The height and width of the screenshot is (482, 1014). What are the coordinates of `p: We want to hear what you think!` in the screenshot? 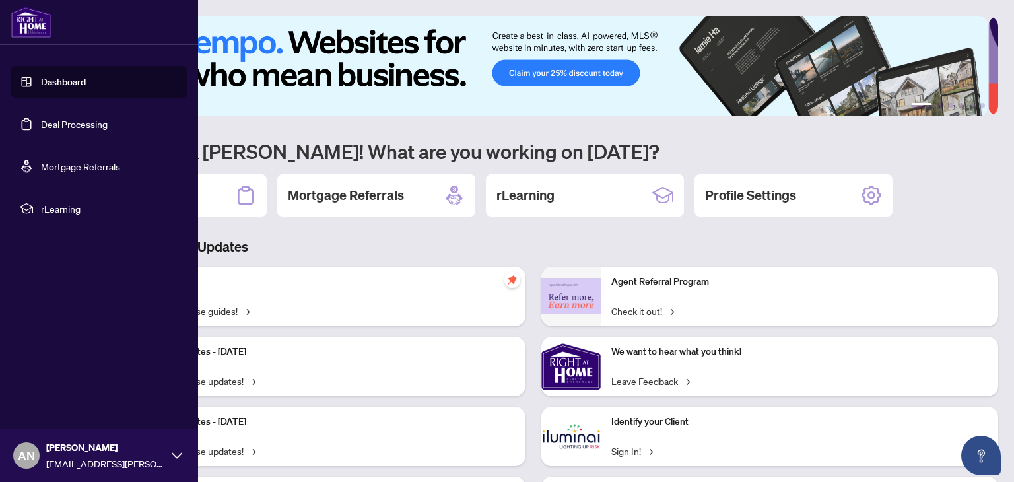 It's located at (799, 352).